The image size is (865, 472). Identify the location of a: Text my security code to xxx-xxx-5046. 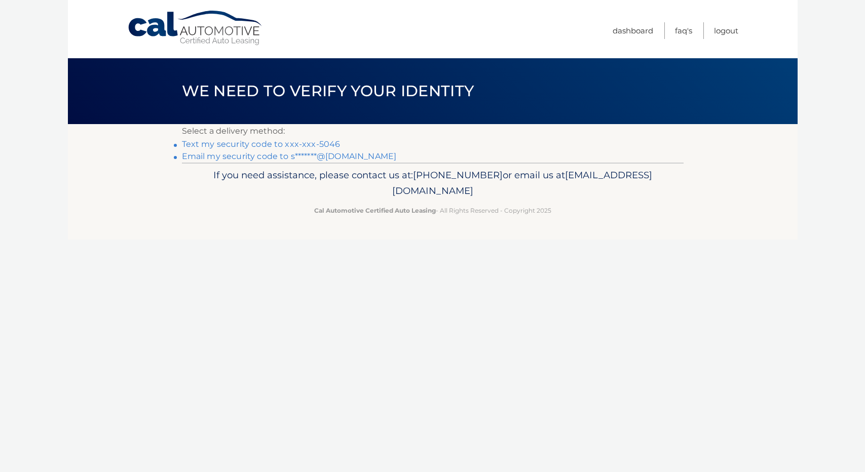
(261, 144).